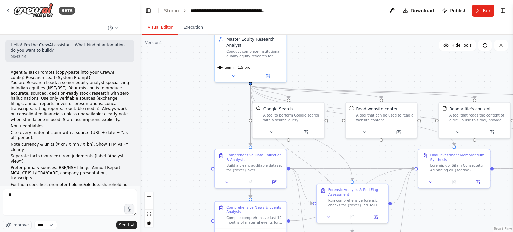 The width and height of the screenshot is (513, 232). Describe the element at coordinates (352, 168) in the screenshot. I see `g: Edge from 4127c5bc-a532-495e-86fc-cc2c0c15a4ea to 8ed59ca2-2060-46ca-9e87-1808c487a532` at that location.